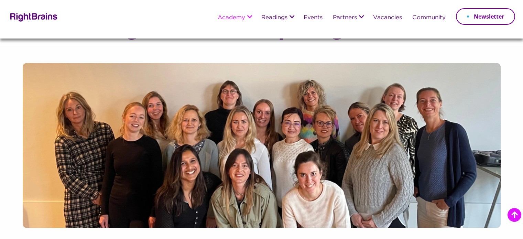 The height and width of the screenshot is (239, 523). I want to click on a: Partners, so click(345, 18).